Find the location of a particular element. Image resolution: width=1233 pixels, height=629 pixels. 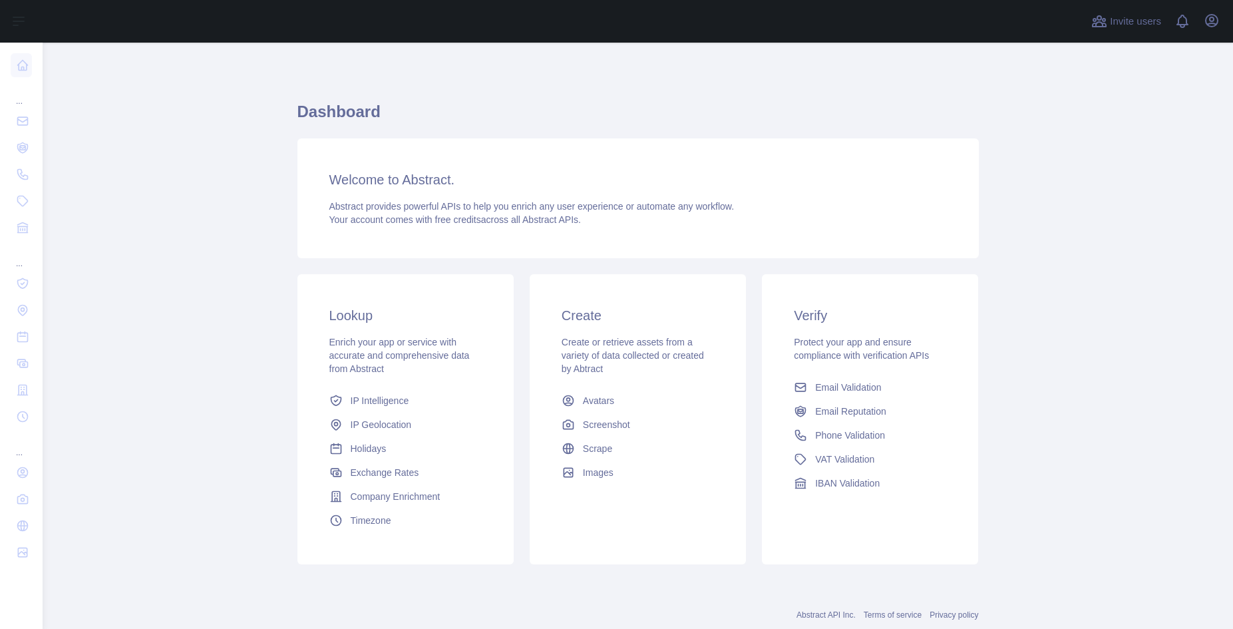

span: Avatars is located at coordinates (598, 400).